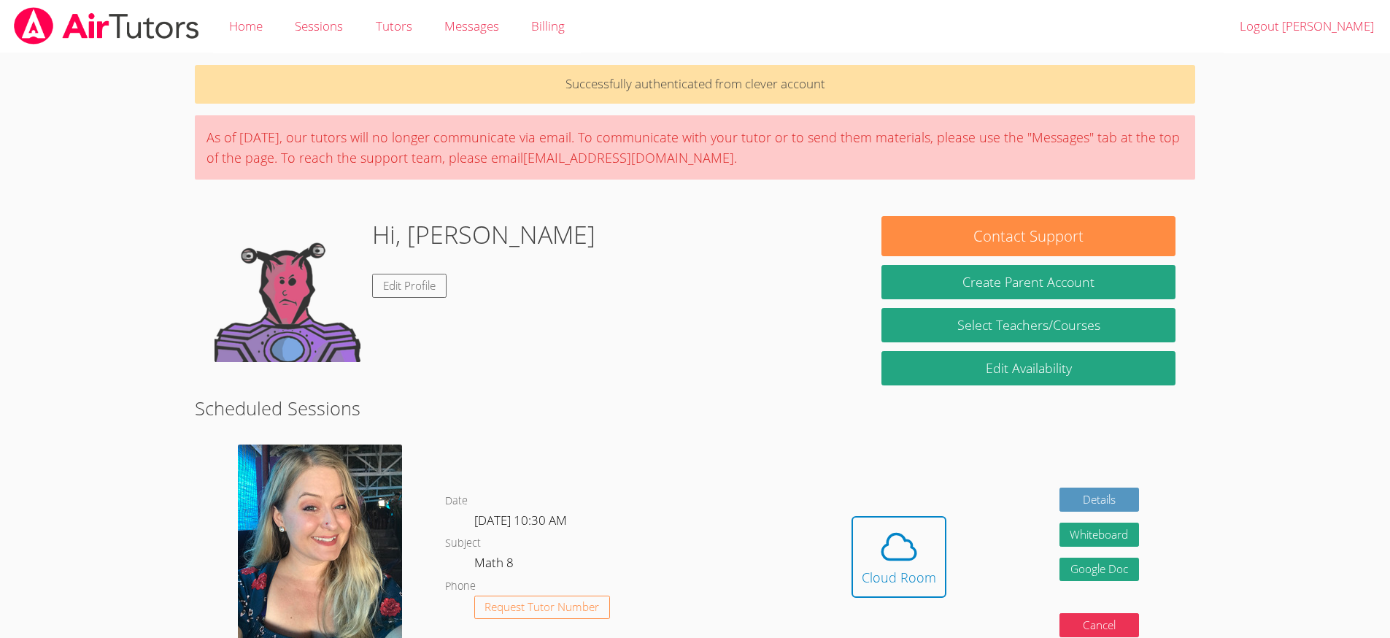  I want to click on h2: Scheduled Sessions, so click(696, 408).